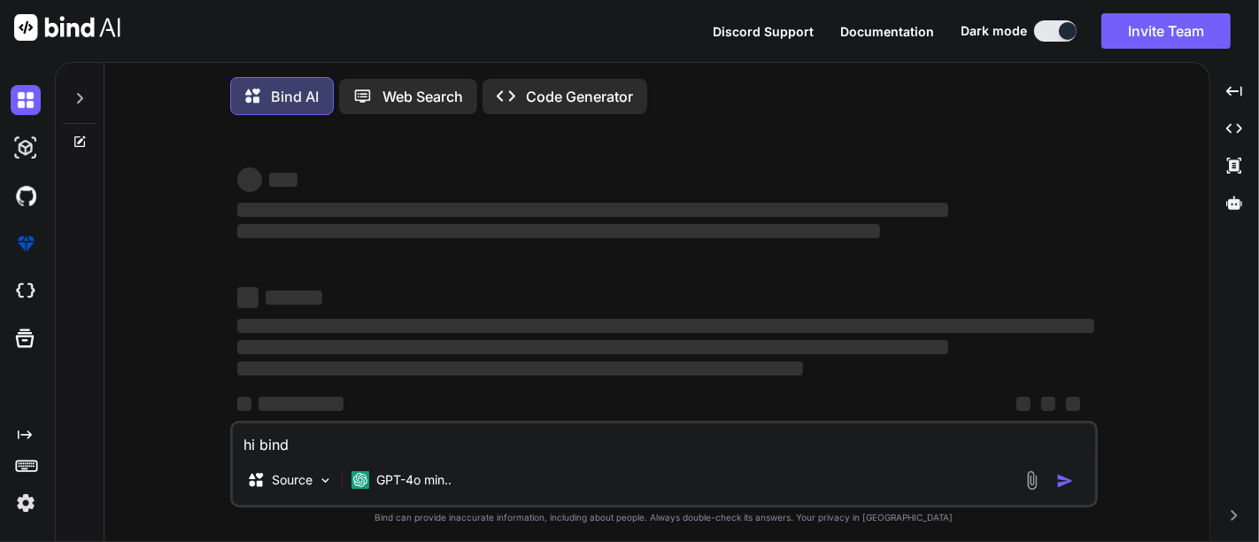 The image size is (1259, 542). I want to click on span: Documentation, so click(887, 31).